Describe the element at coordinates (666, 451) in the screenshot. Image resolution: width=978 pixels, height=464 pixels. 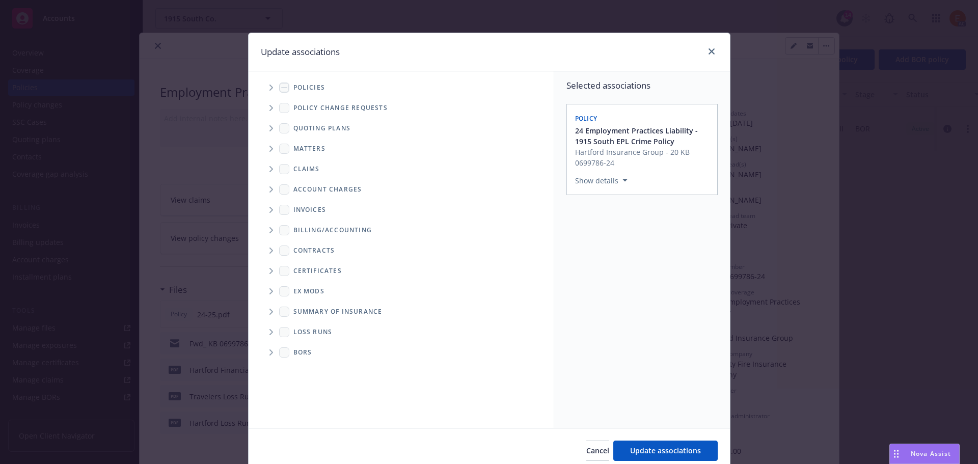
I see `span: Update associations` at that location.